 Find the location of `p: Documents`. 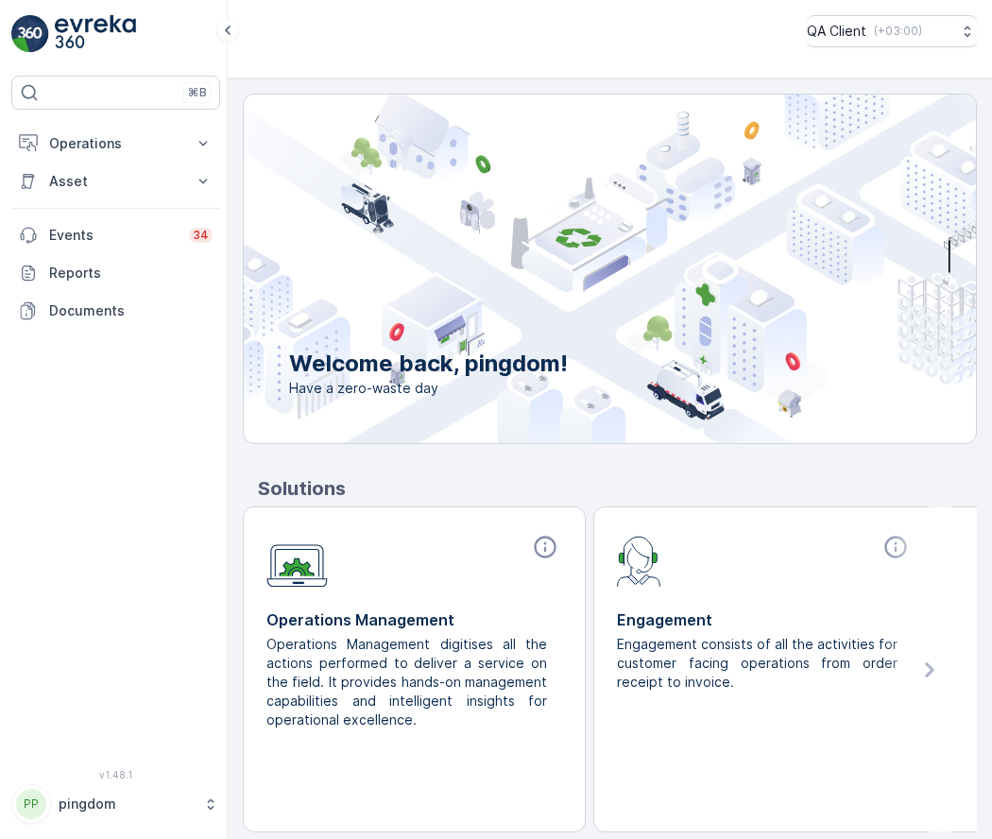

p: Documents is located at coordinates (130, 311).